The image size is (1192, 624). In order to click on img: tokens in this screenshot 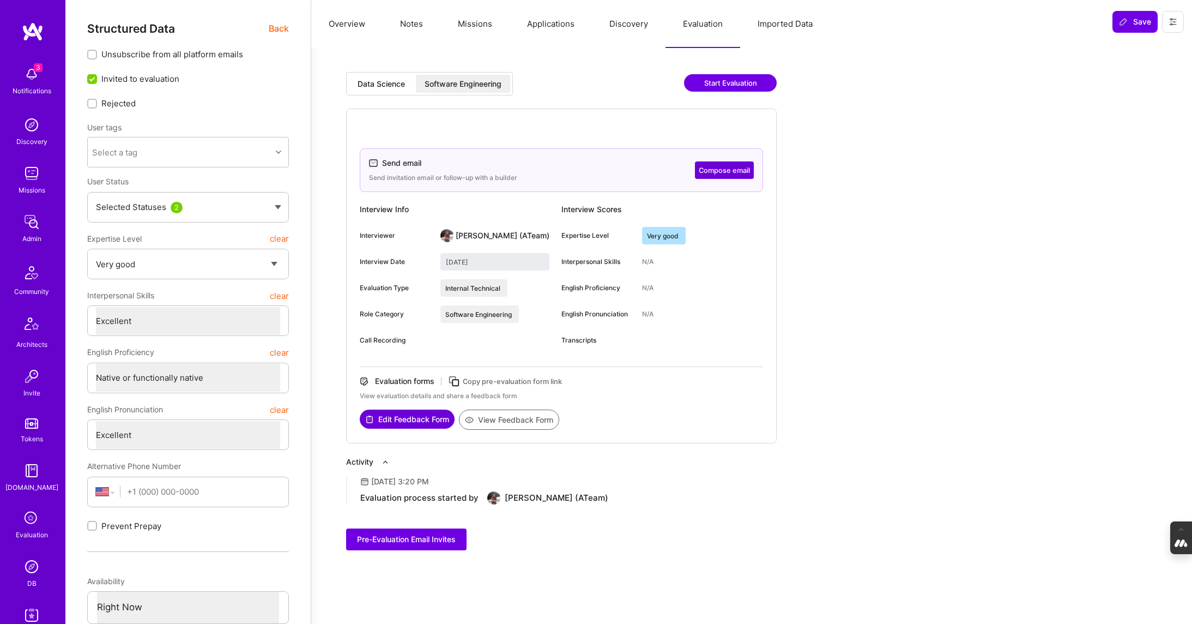, I will do `click(32, 423)`.